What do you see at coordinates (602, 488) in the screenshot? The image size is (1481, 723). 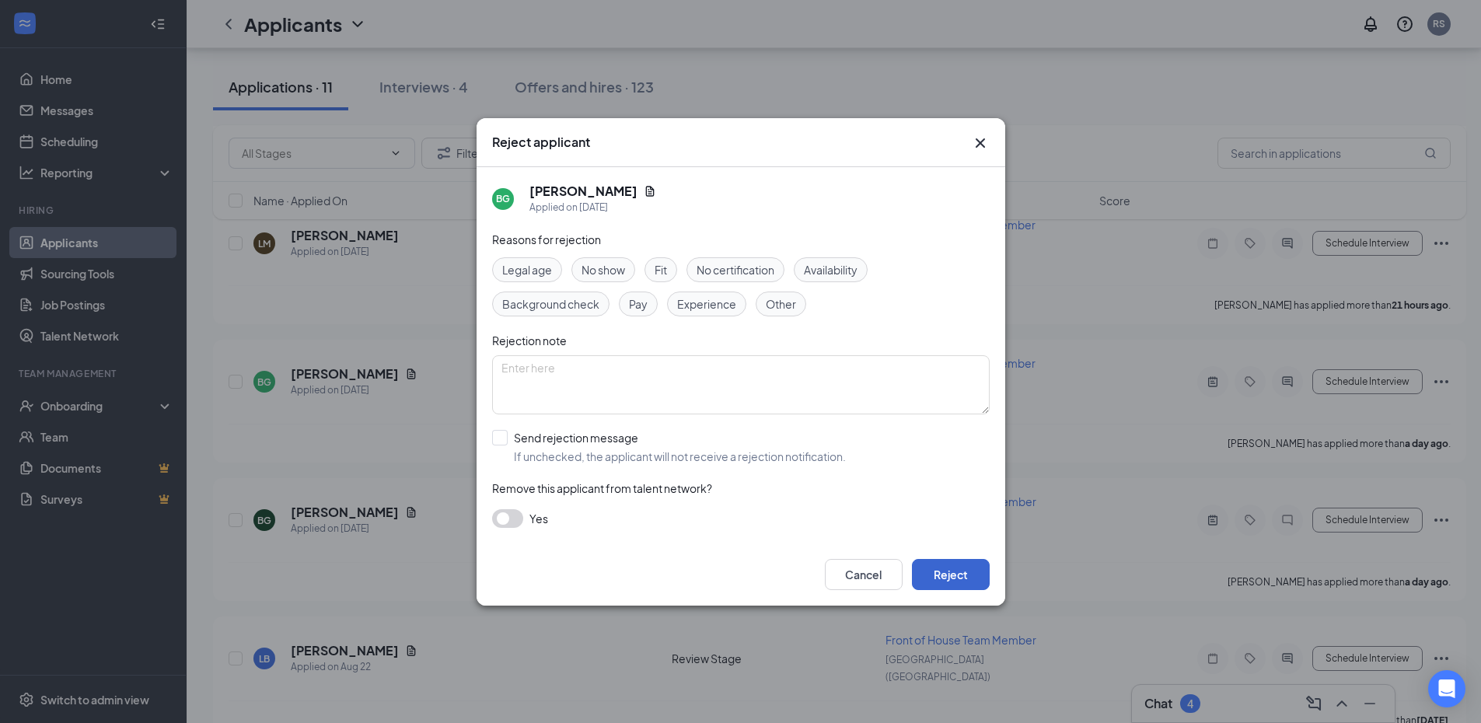 I see `span: Remove this applicant from talent network?` at bounding box center [602, 488].